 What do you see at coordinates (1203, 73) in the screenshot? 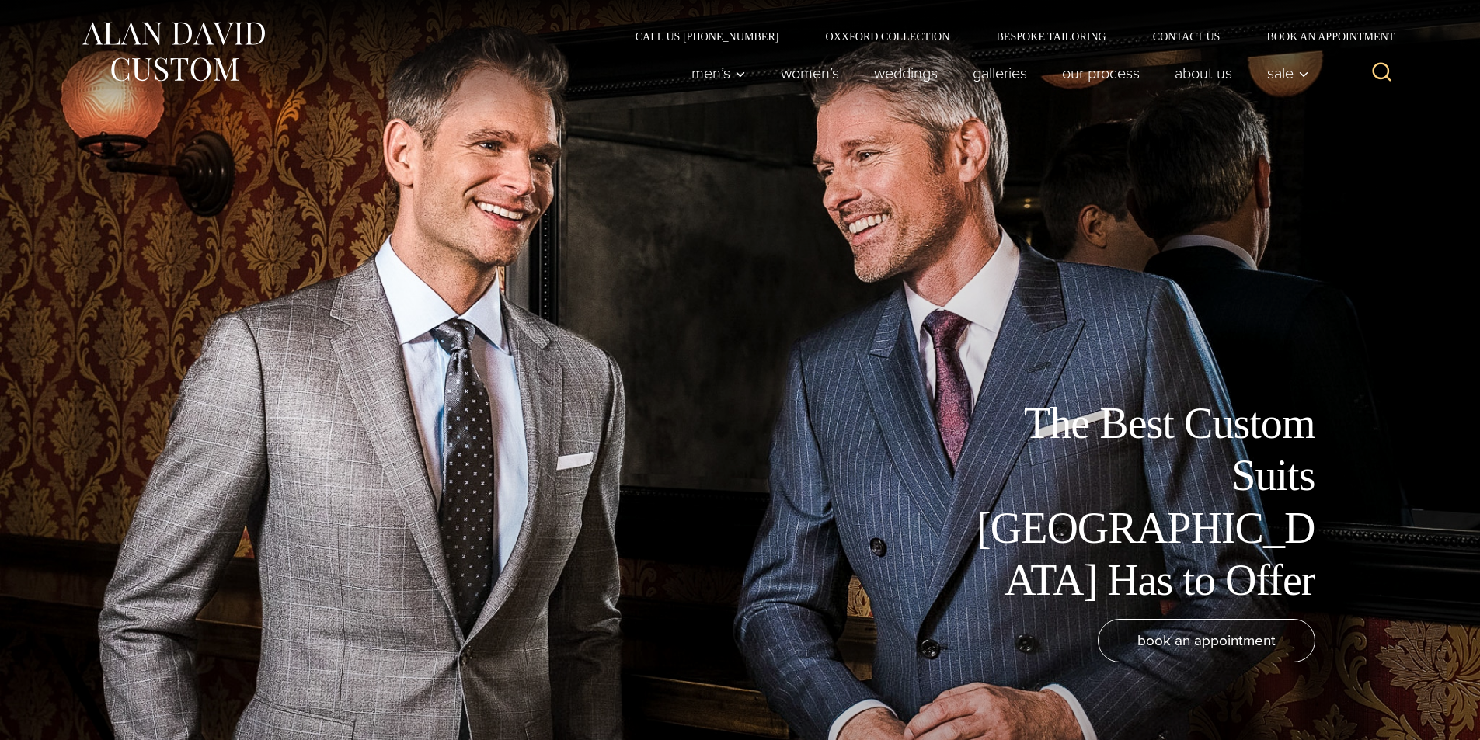
I see `a: About Us` at bounding box center [1203, 73].